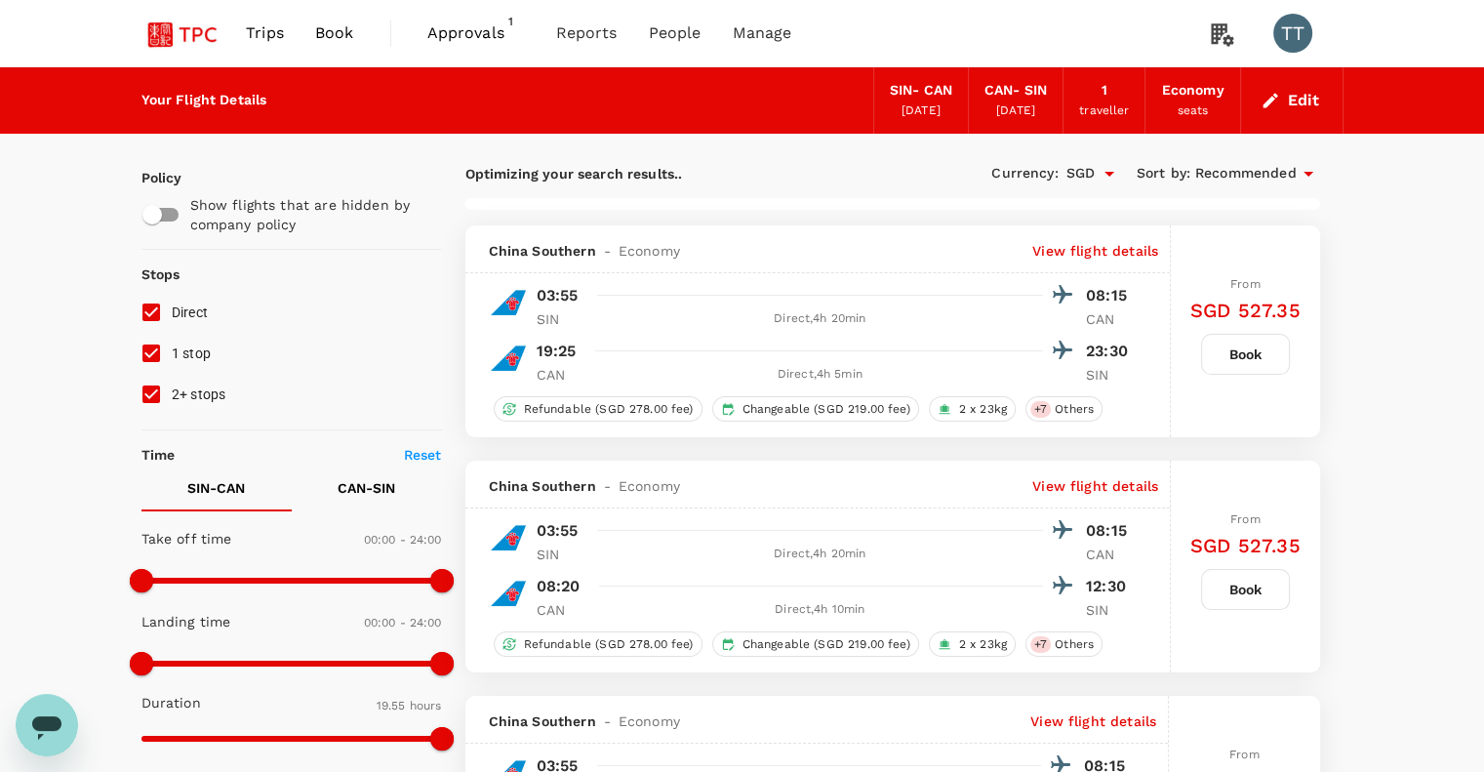 This screenshot has height=772, width=1484. What do you see at coordinates (171, 702) in the screenshot?
I see `p: Duration` at bounding box center [171, 702].